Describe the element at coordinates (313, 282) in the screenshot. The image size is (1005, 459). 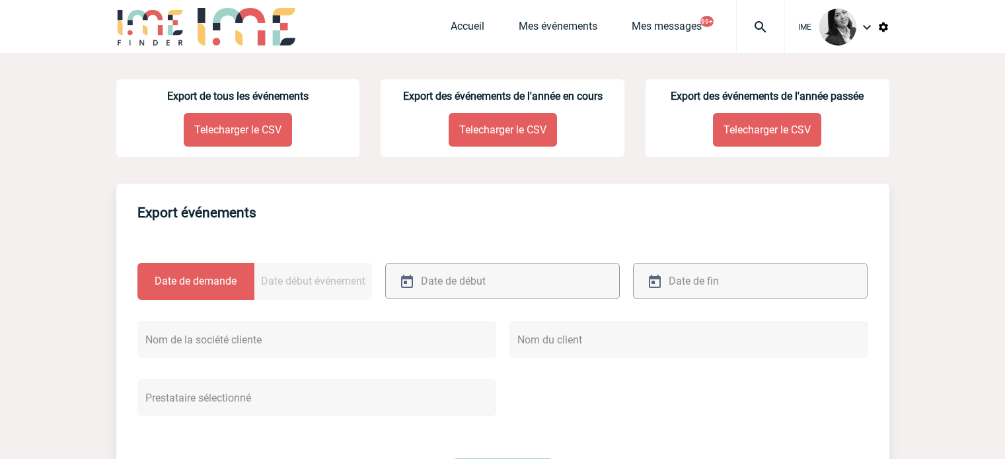
I see `label: Date début événement` at that location.